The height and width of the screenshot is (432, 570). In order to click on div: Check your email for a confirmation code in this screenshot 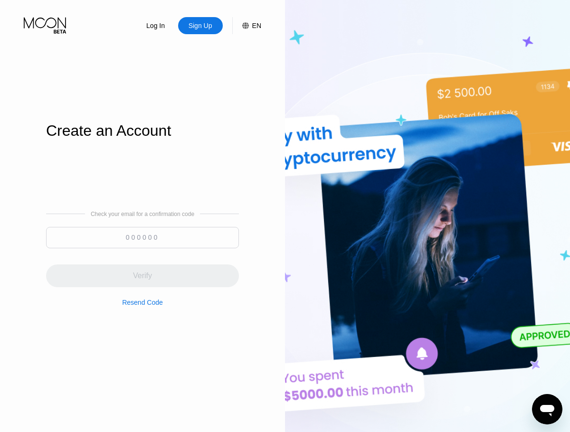, I will do `click(143, 214)`.